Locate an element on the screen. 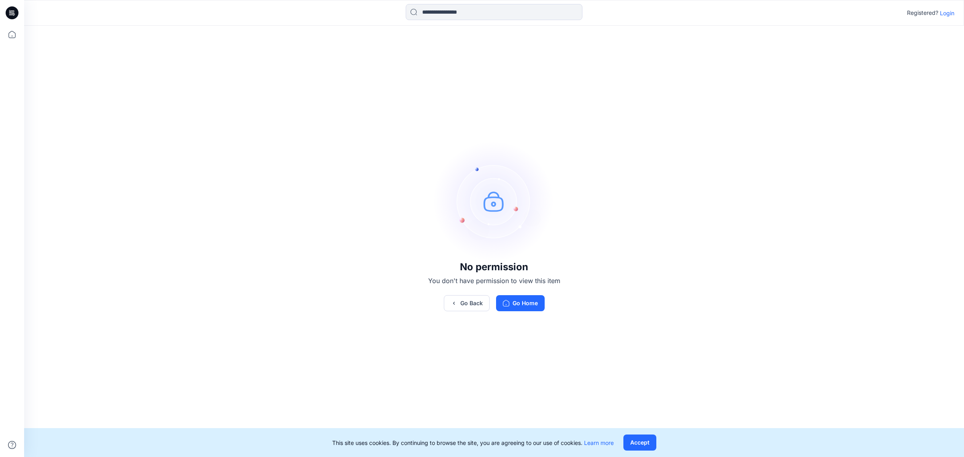 This screenshot has height=457, width=964. a: Learn more is located at coordinates (599, 443).